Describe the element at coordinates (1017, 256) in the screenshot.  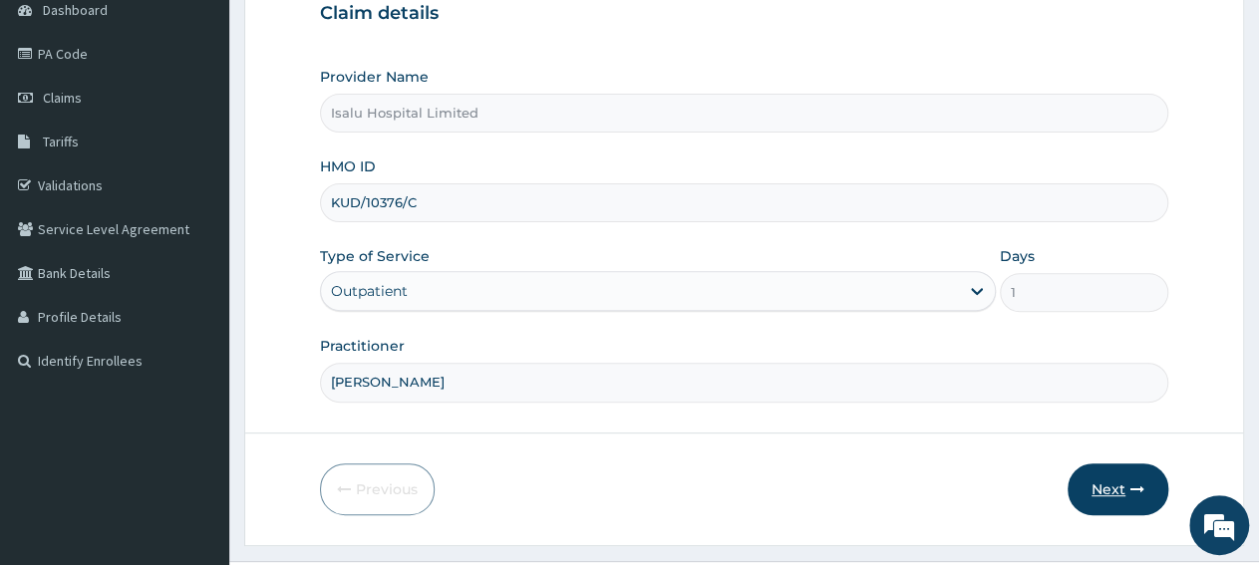
I see `label: Days` at that location.